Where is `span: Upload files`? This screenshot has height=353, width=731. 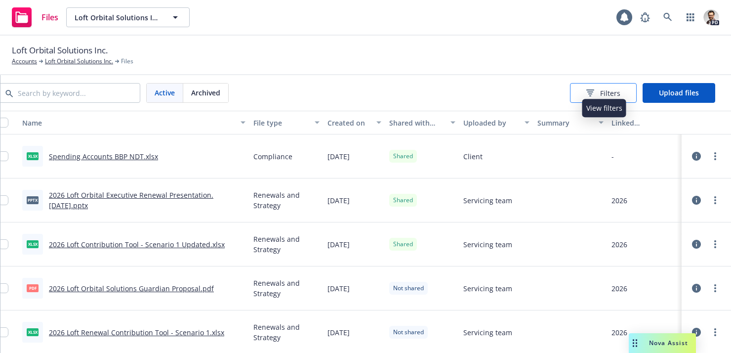
span: Upload files is located at coordinates (679, 92).